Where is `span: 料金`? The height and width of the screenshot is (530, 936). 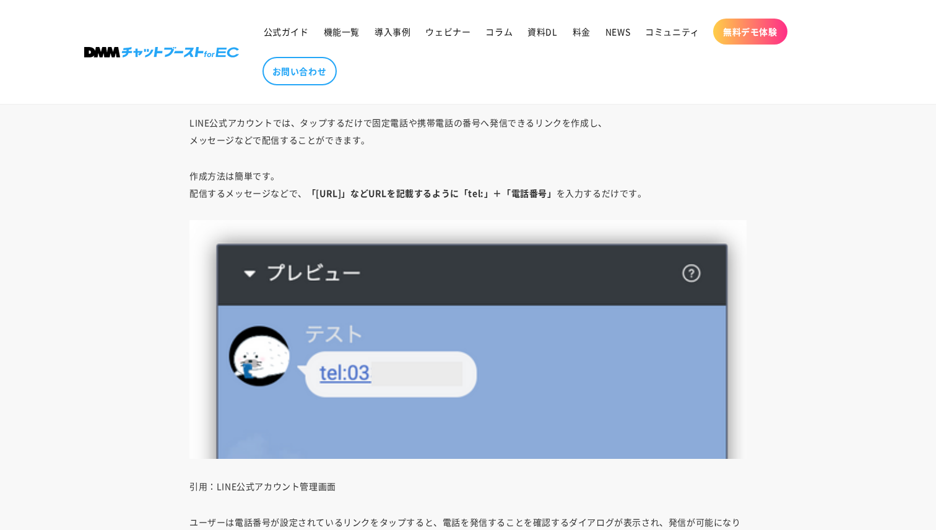 span: 料金 is located at coordinates (581, 32).